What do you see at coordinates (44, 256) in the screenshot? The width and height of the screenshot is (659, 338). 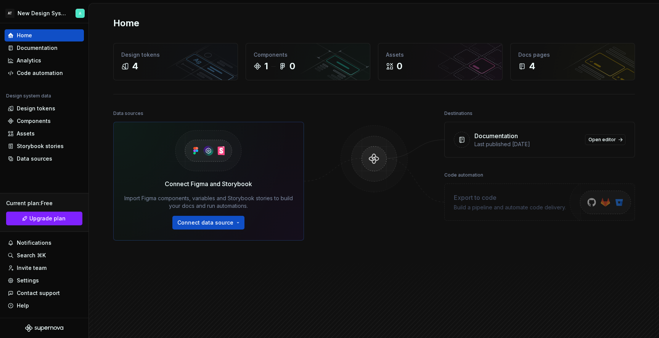 I see `button: Search ⌘K` at bounding box center [44, 256].